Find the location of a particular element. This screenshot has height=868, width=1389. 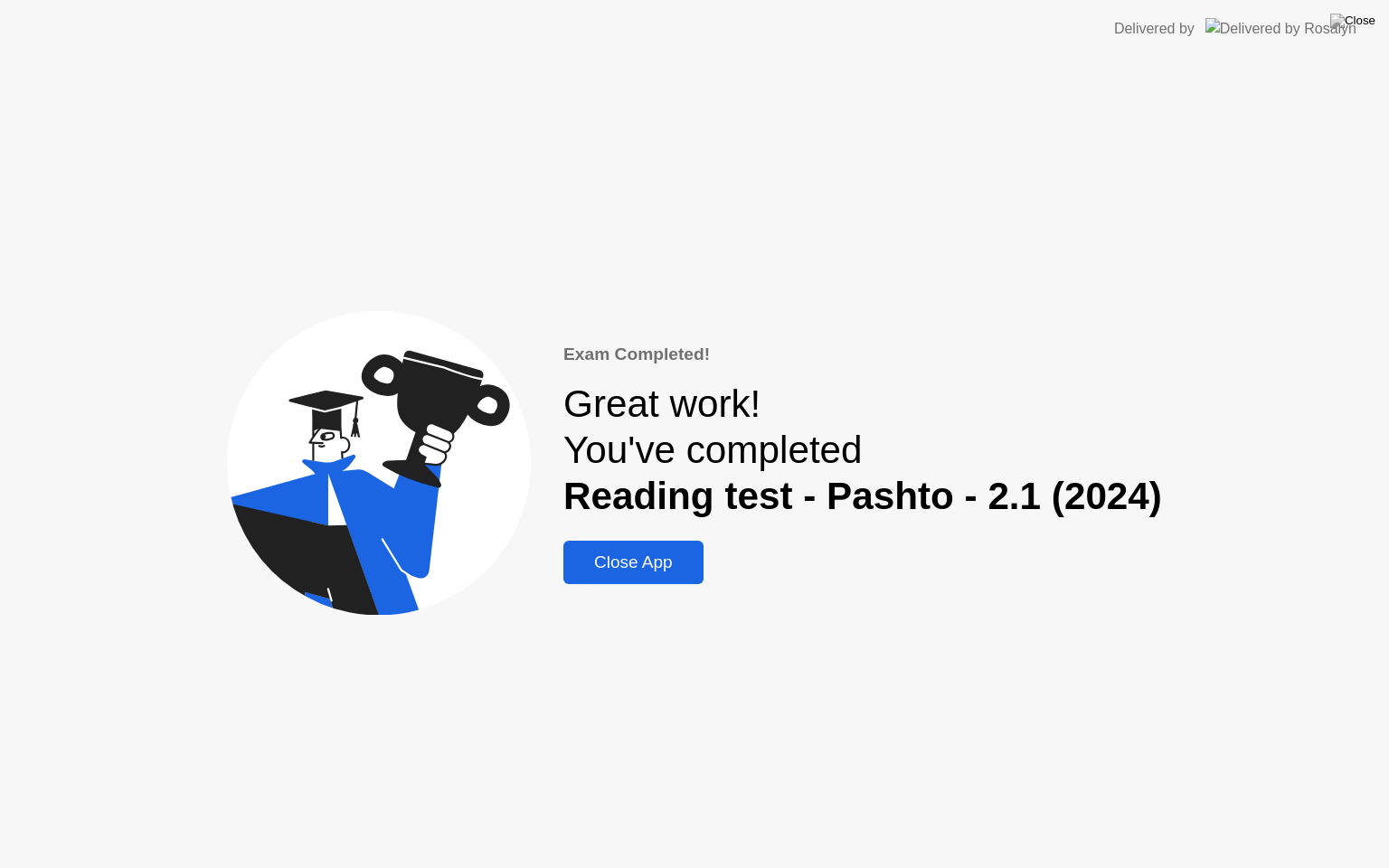

div: Great work! You've completed is located at coordinates (863, 450).